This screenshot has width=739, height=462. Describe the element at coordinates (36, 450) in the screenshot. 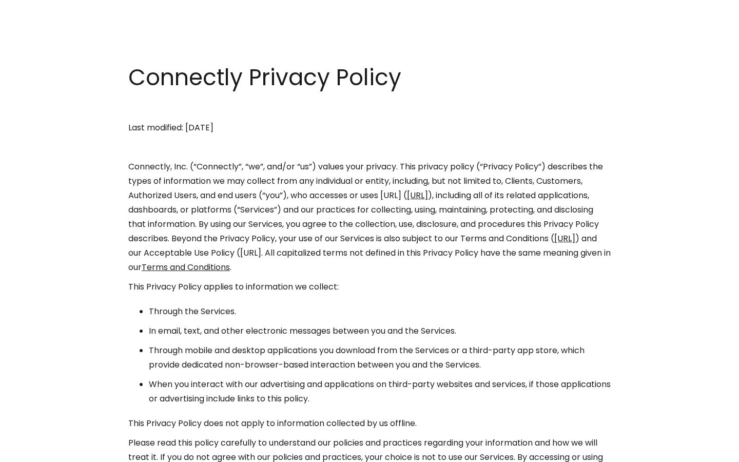

I see `aside: Language selected: English` at that location.